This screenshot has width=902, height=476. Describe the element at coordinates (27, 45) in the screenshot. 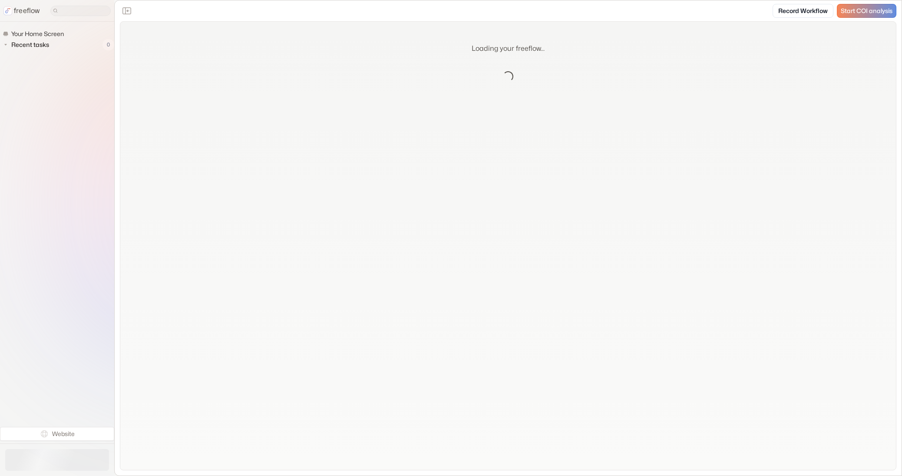

I see `button: Recent tasks` at that location.